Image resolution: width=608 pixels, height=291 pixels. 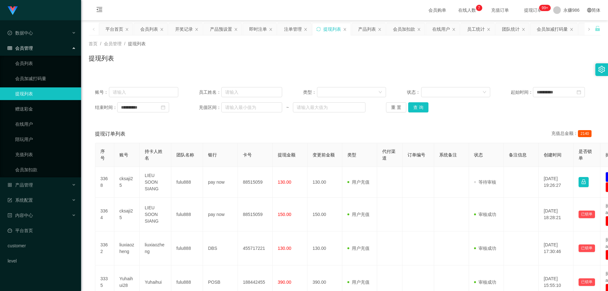 I want to click on p: 7, so click(x=479, y=8).